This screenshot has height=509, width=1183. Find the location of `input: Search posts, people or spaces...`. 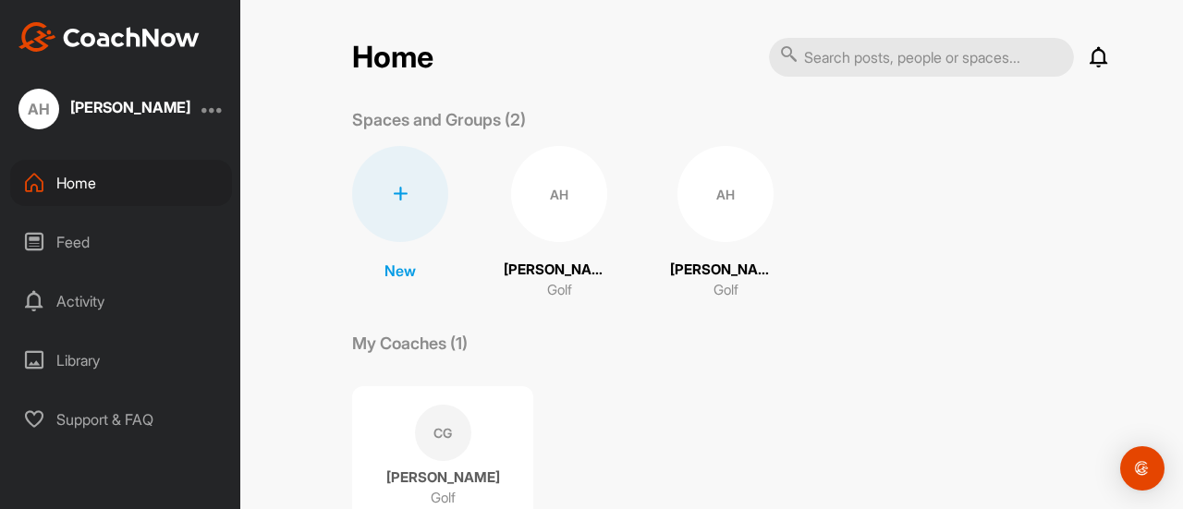

input: Search posts, people or spaces... is located at coordinates (921, 57).